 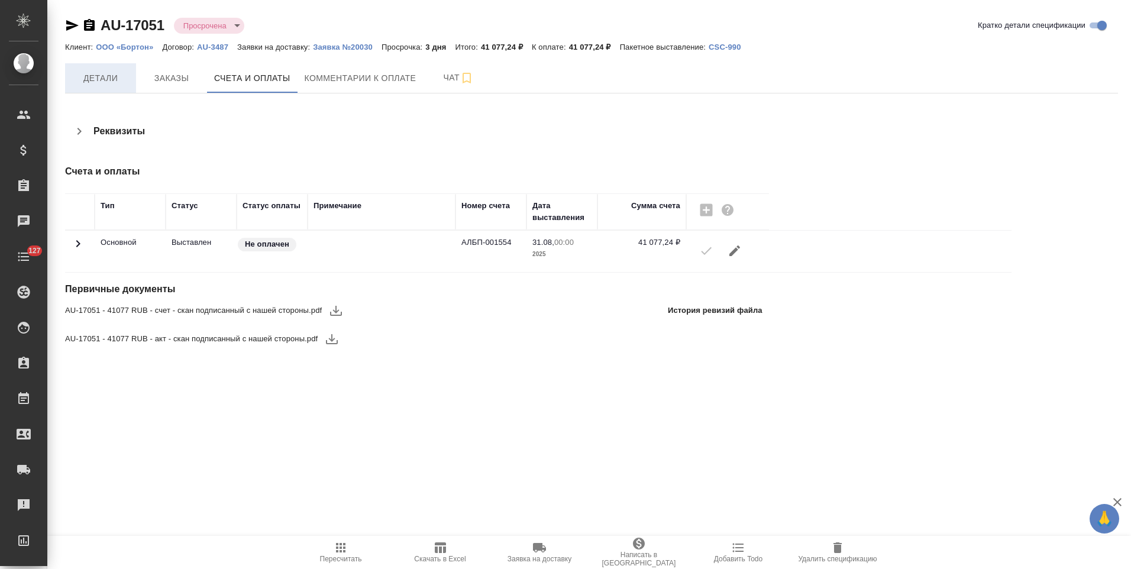 What do you see at coordinates (715, 311) in the screenshot?
I see `p: История ревизий файла` at bounding box center [715, 311].